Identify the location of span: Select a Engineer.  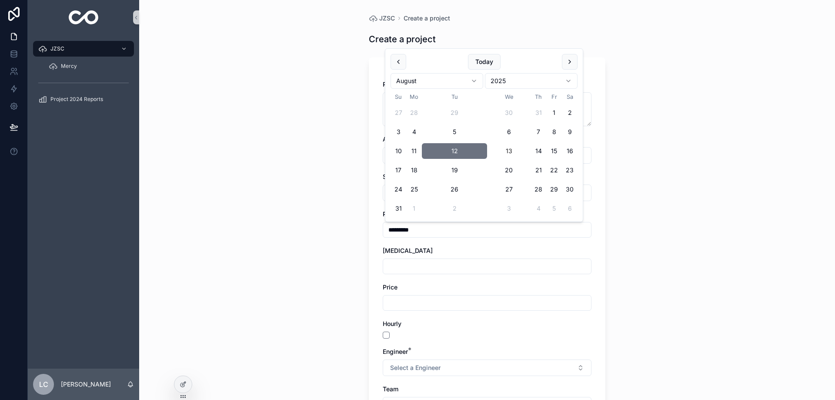
(416, 368).